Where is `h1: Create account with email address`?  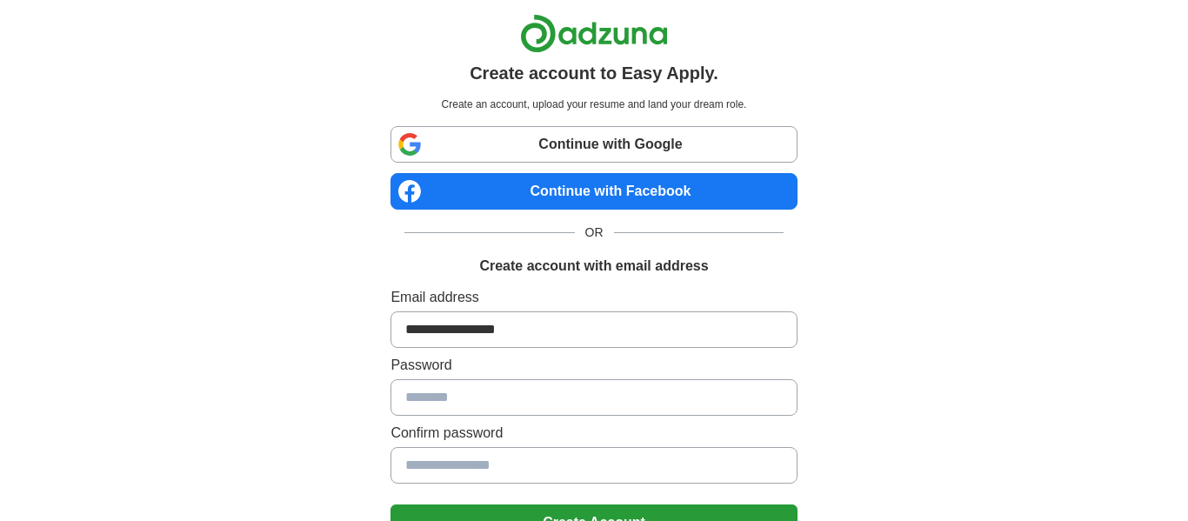 h1: Create account with email address is located at coordinates (593, 266).